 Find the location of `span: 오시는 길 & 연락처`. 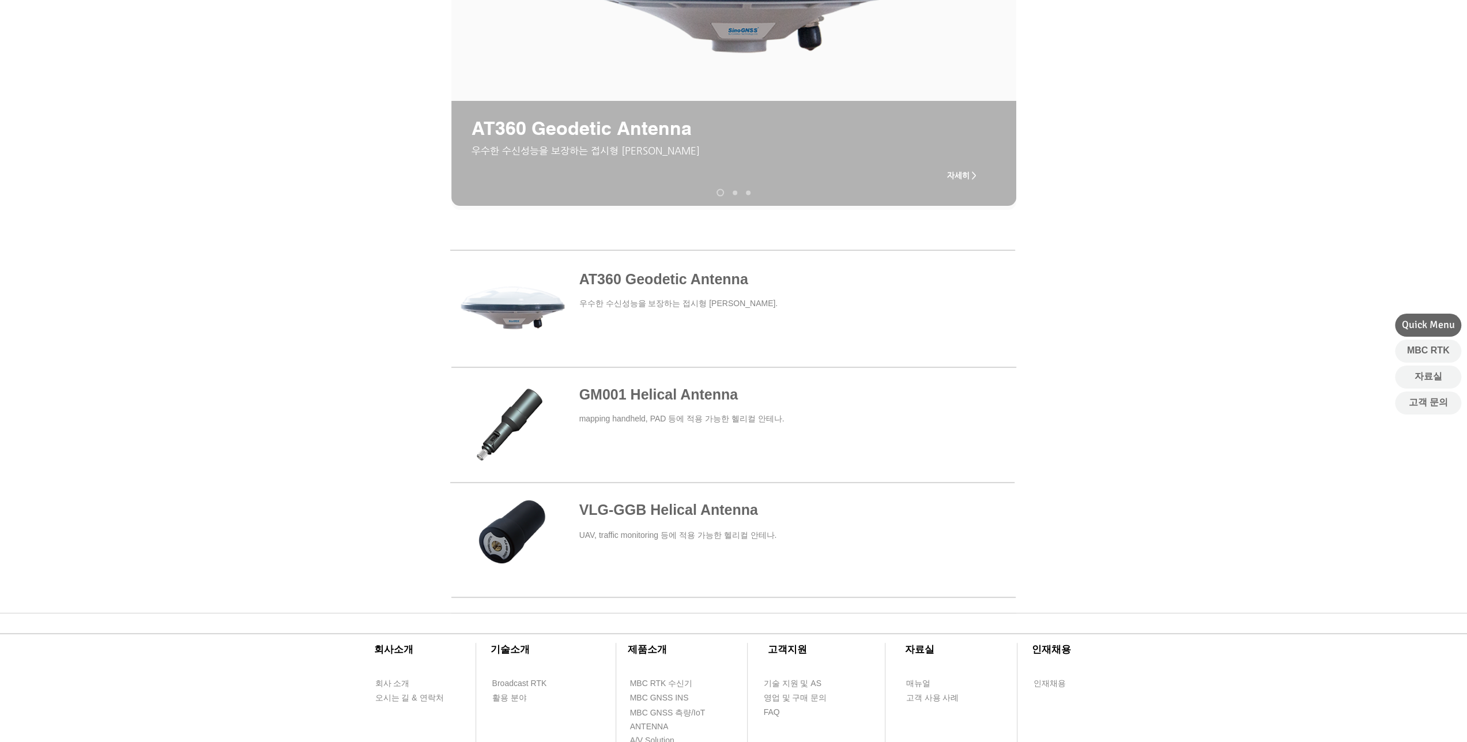

span: 오시는 길 & 연락처 is located at coordinates (409, 698).